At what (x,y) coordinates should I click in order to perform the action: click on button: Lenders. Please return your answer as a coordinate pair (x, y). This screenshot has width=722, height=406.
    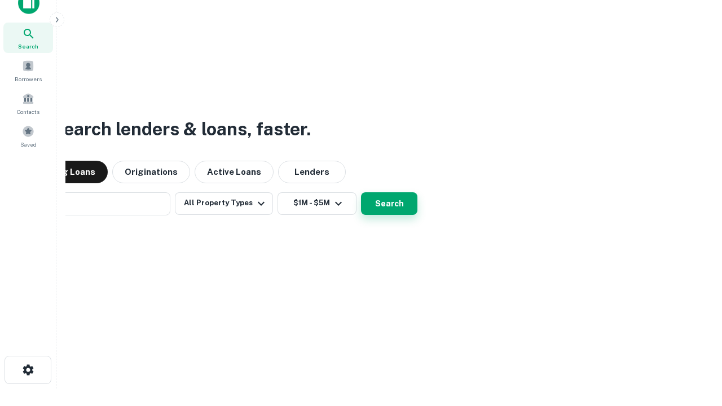
    Looking at the image, I should click on (312, 172).